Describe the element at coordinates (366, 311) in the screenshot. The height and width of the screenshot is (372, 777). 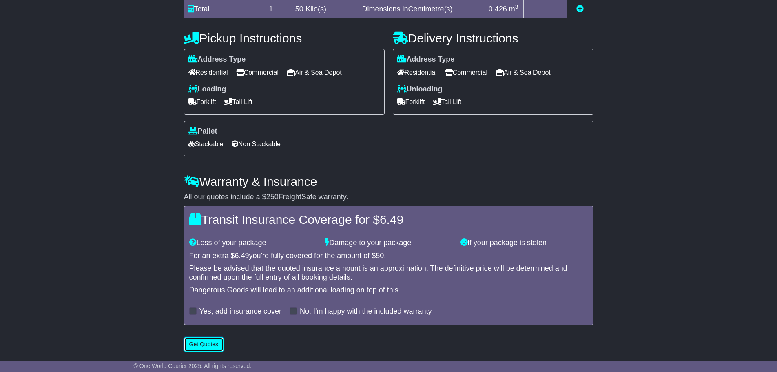
I see `label: No, I'm happy with the included warranty` at that location.